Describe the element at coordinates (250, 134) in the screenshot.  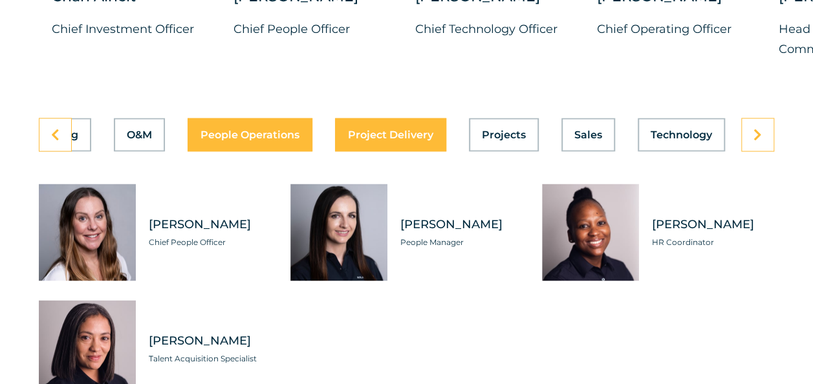
I see `span: People Operations` at that location.